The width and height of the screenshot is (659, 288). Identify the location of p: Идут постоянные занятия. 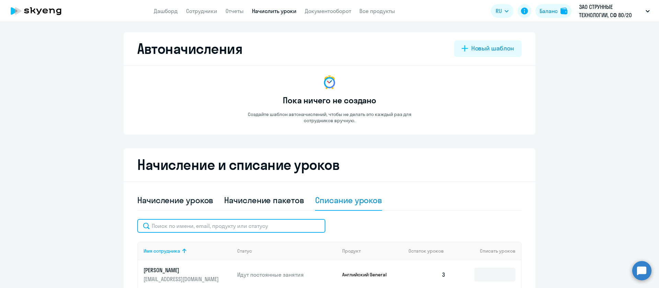
(287, 274).